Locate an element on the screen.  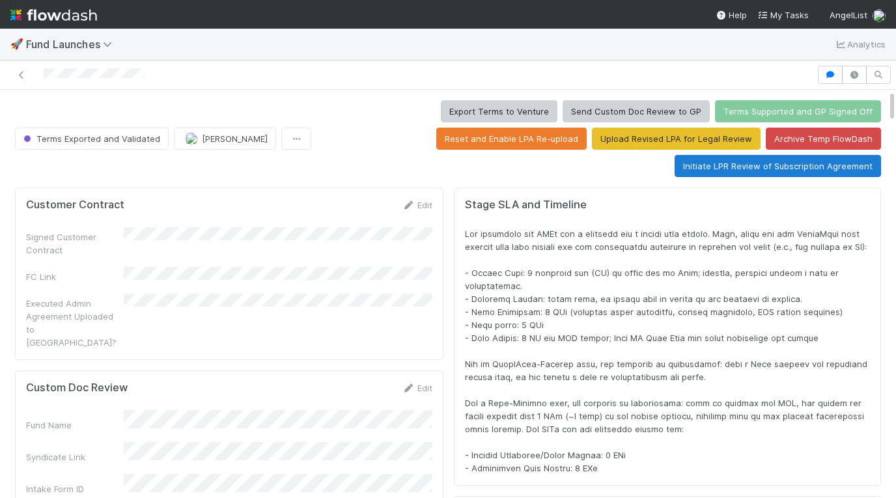
span: Terms Exported and Validated is located at coordinates (91, 139).